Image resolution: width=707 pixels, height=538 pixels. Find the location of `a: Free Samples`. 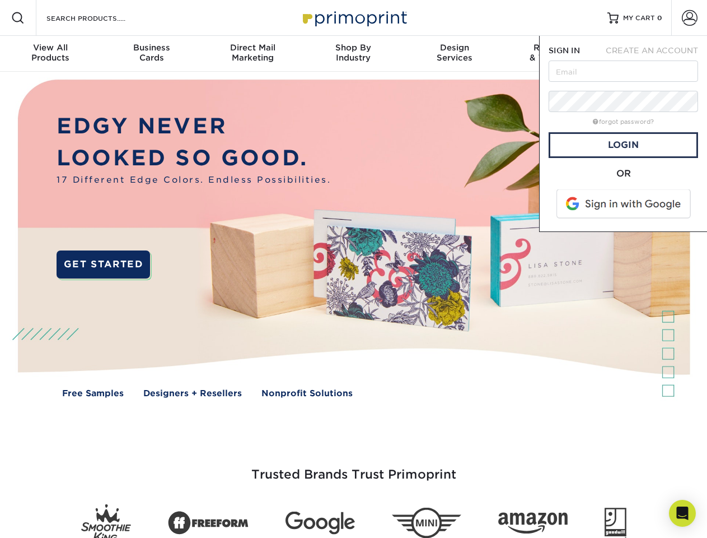

a: Free Samples is located at coordinates (93, 393).